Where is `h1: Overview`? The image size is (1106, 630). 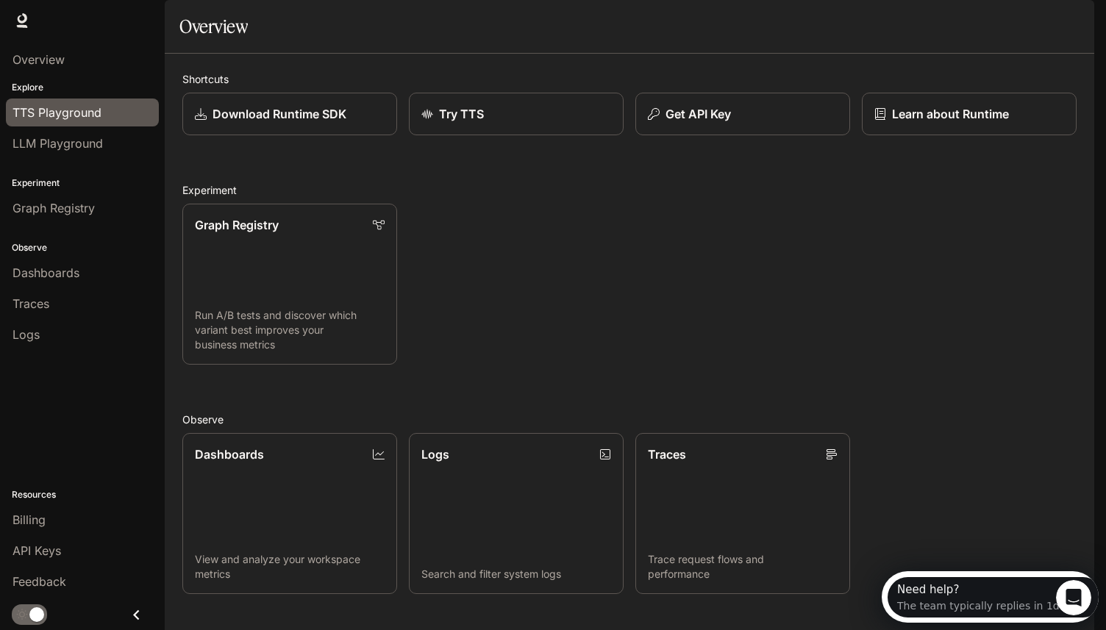 h1: Overview is located at coordinates (213, 26).